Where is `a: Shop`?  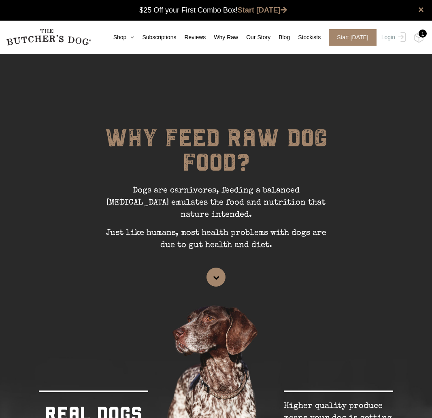
a: Shop is located at coordinates (120, 37).